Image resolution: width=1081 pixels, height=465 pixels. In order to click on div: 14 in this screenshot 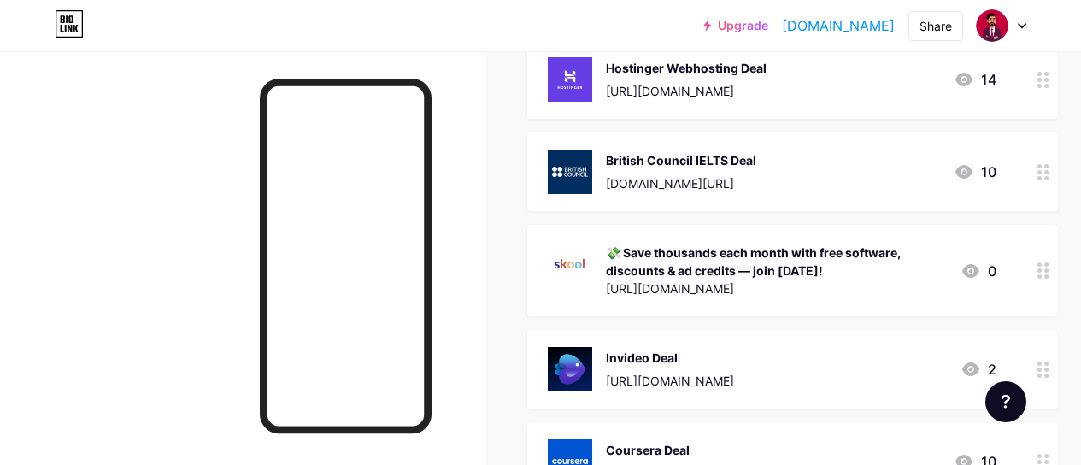, I will do `click(975, 79)`.